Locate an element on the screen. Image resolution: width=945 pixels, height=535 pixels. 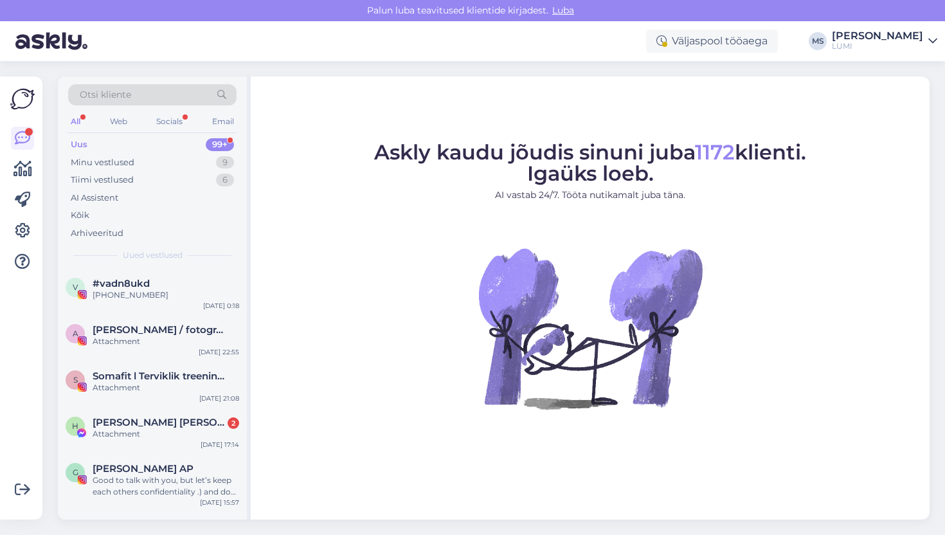
span: Uued vestlused is located at coordinates (152, 255).